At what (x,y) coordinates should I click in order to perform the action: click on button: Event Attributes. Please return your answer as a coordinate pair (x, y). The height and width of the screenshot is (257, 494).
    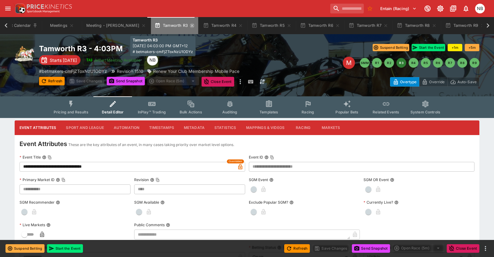
    Looking at the image, I should click on (38, 128).